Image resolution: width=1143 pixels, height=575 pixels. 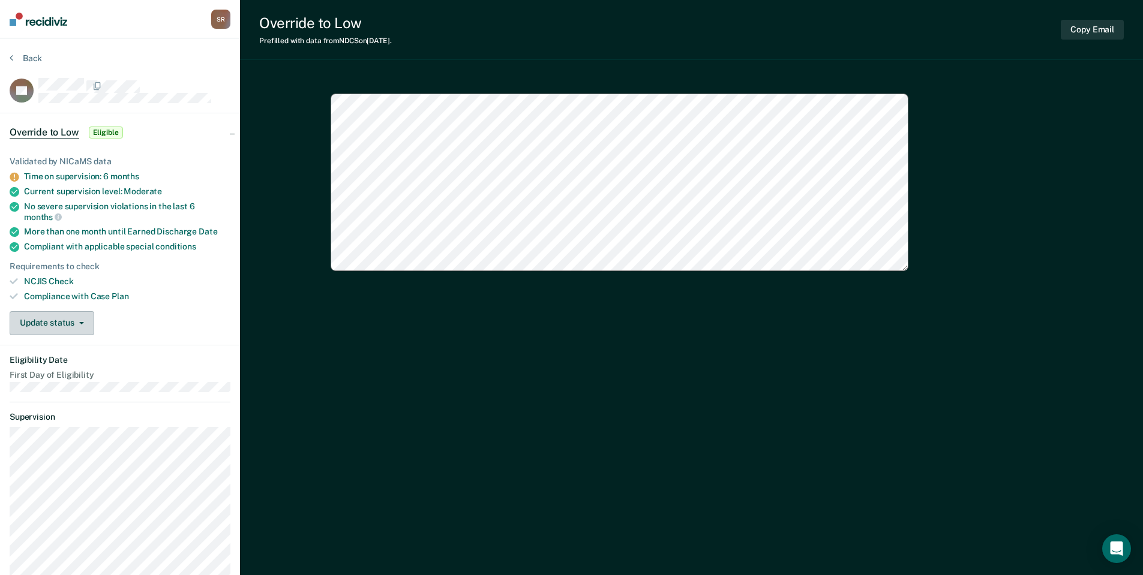 I want to click on span: months, so click(x=43, y=217).